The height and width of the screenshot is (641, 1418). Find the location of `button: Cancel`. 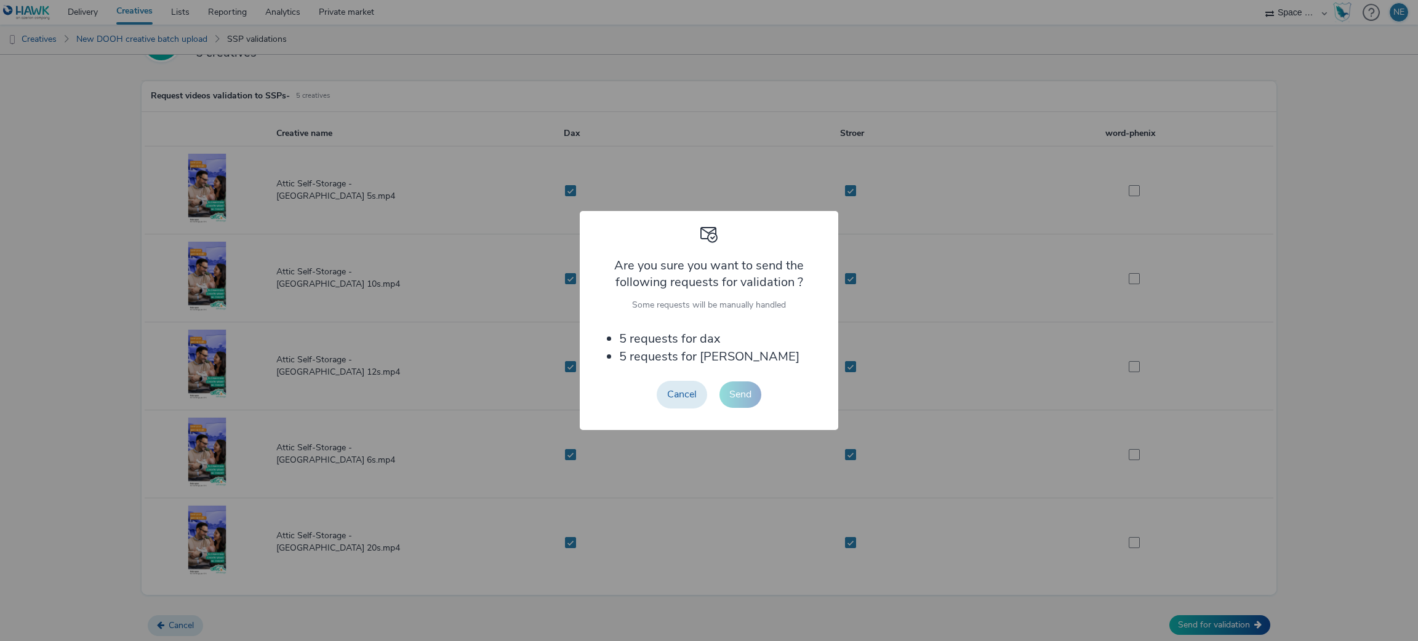

button: Cancel is located at coordinates (682, 394).